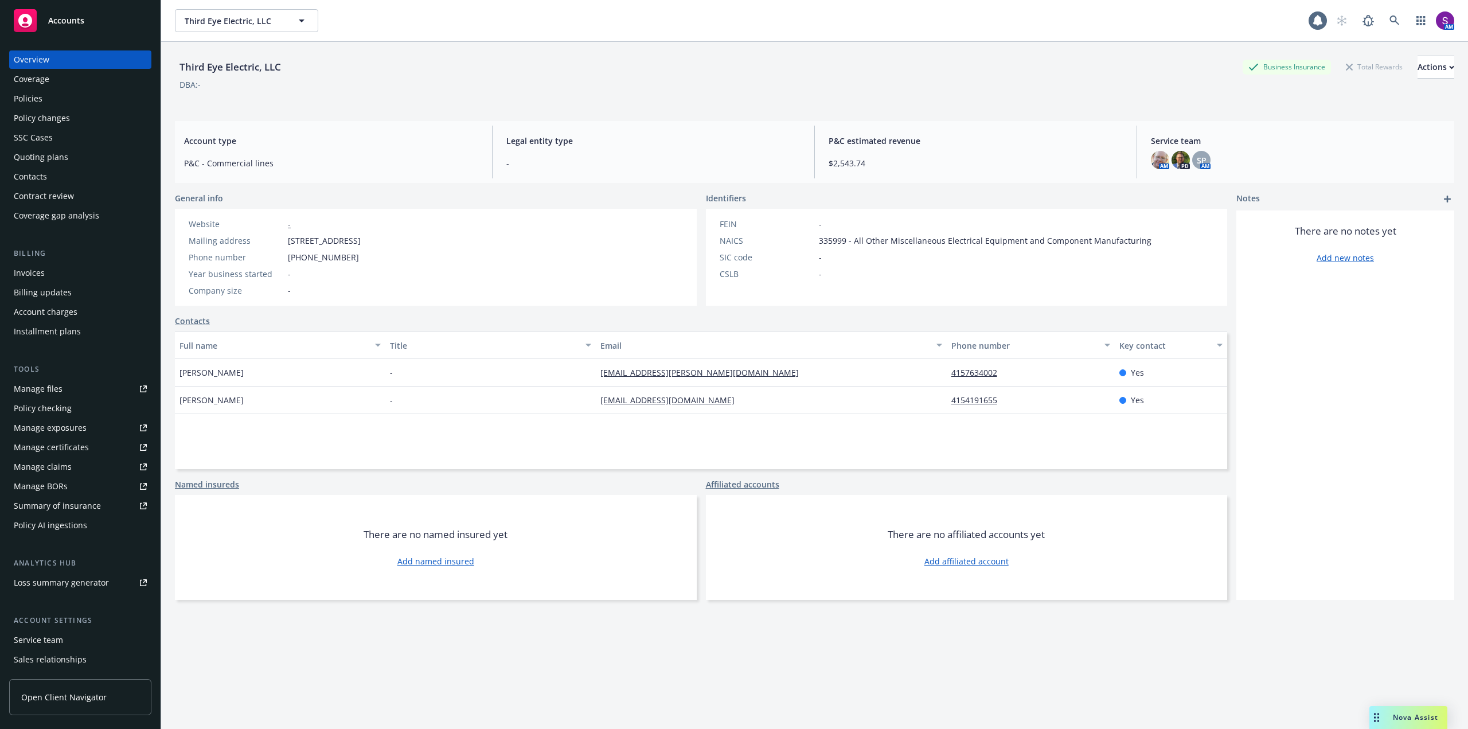  What do you see at coordinates (771, 345) in the screenshot?
I see `button: Email` at bounding box center [771, 345].